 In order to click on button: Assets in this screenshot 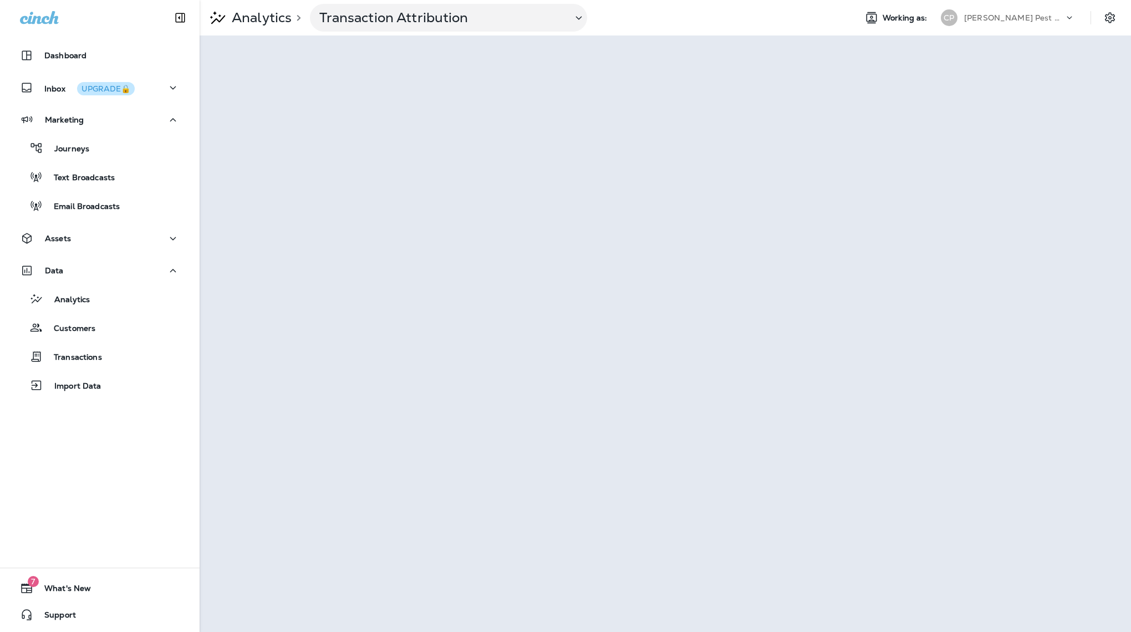, I will do `click(100, 238)`.